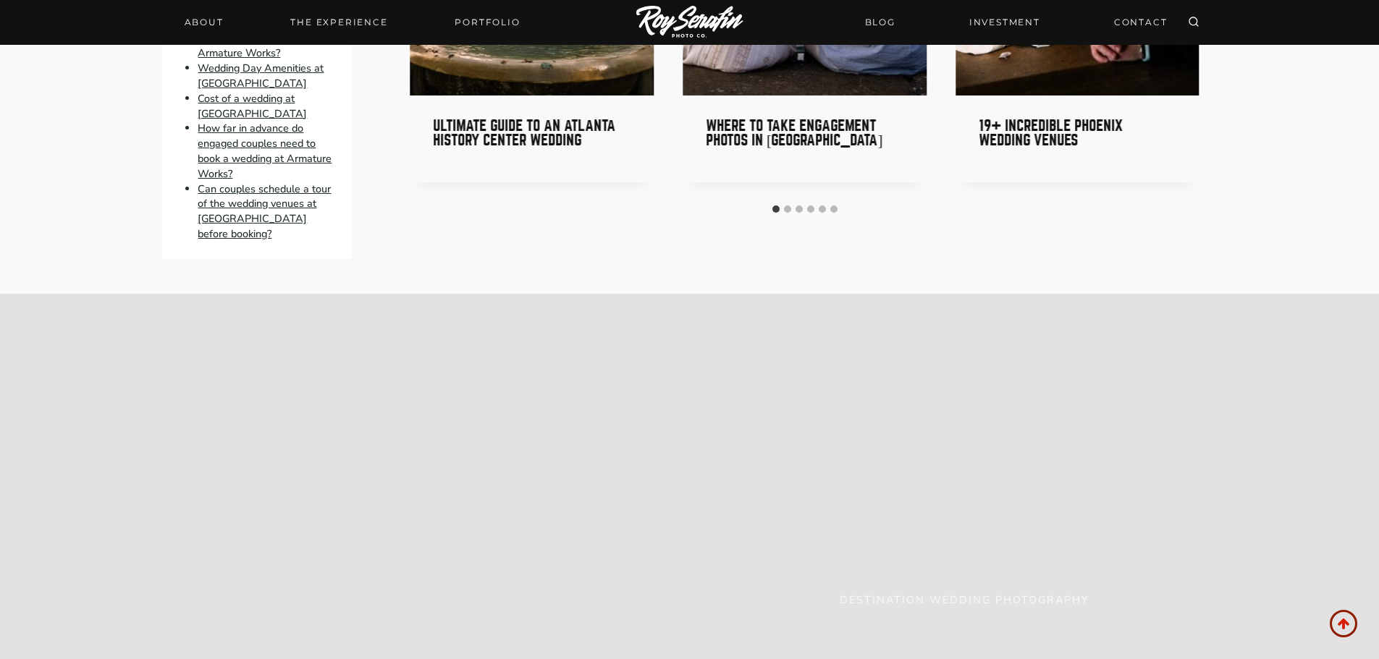  What do you see at coordinates (1050, 132) in the screenshot?
I see `a: 19+ Incredible Phoenix Wedding Venues` at bounding box center [1050, 132].